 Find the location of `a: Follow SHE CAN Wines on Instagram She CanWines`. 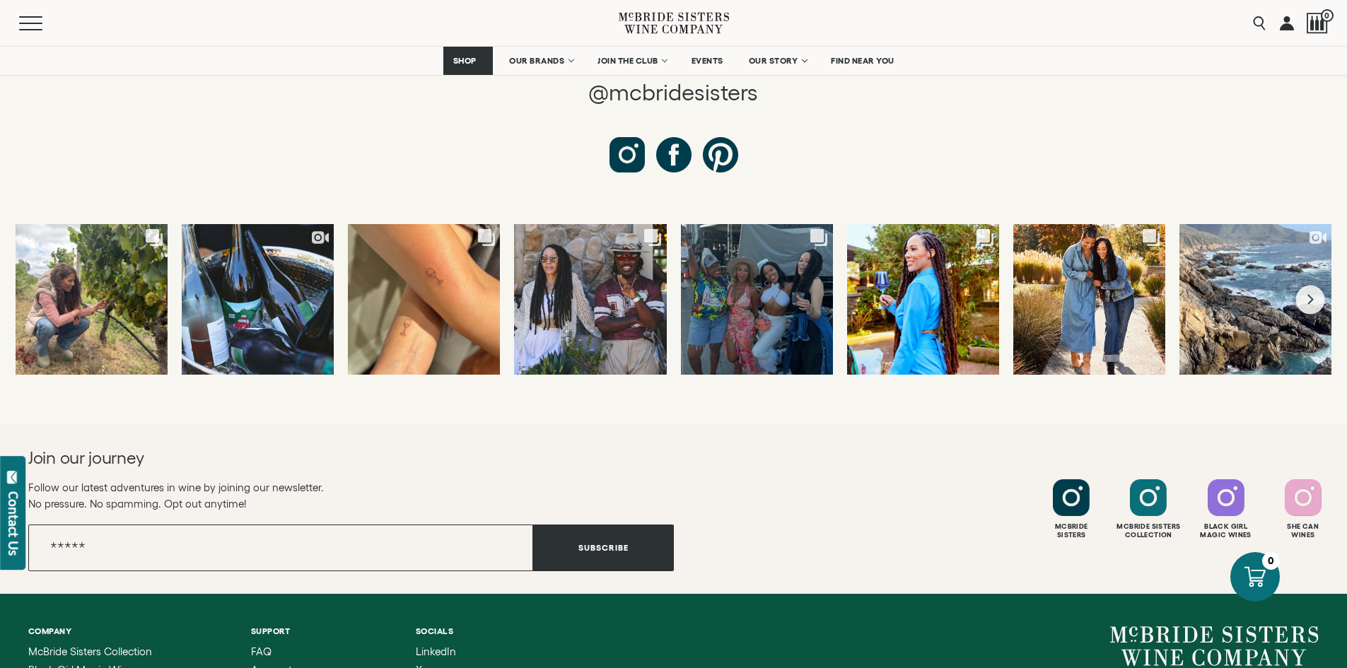

a: Follow SHE CAN Wines on Instagram She CanWines is located at coordinates (1303, 509).